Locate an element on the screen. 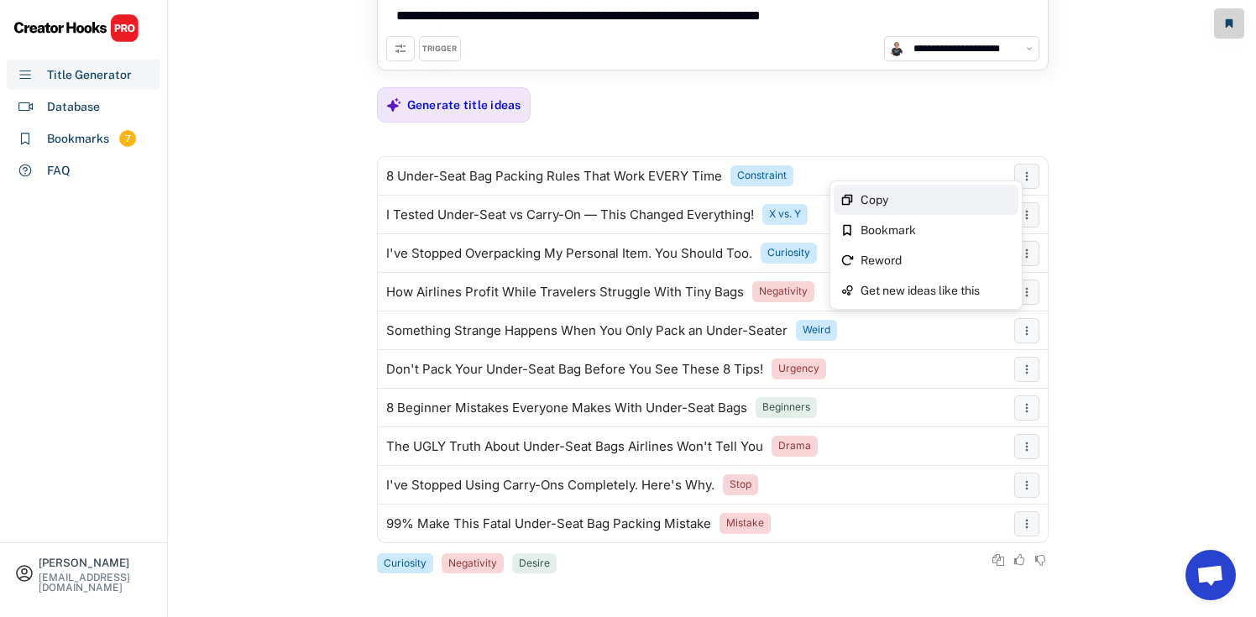 This screenshot has height=617, width=1256. div: FAQ is located at coordinates (59, 170).